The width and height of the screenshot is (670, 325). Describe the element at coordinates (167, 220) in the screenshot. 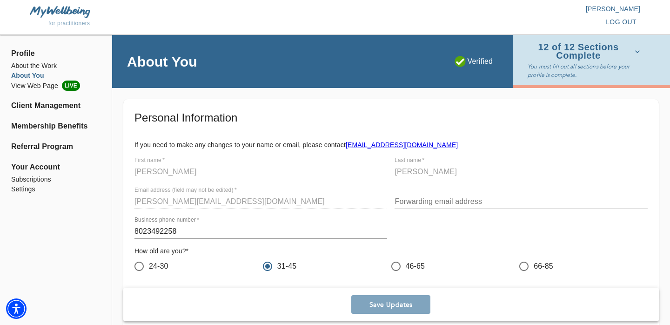

I see `label: Business phone number` at that location.